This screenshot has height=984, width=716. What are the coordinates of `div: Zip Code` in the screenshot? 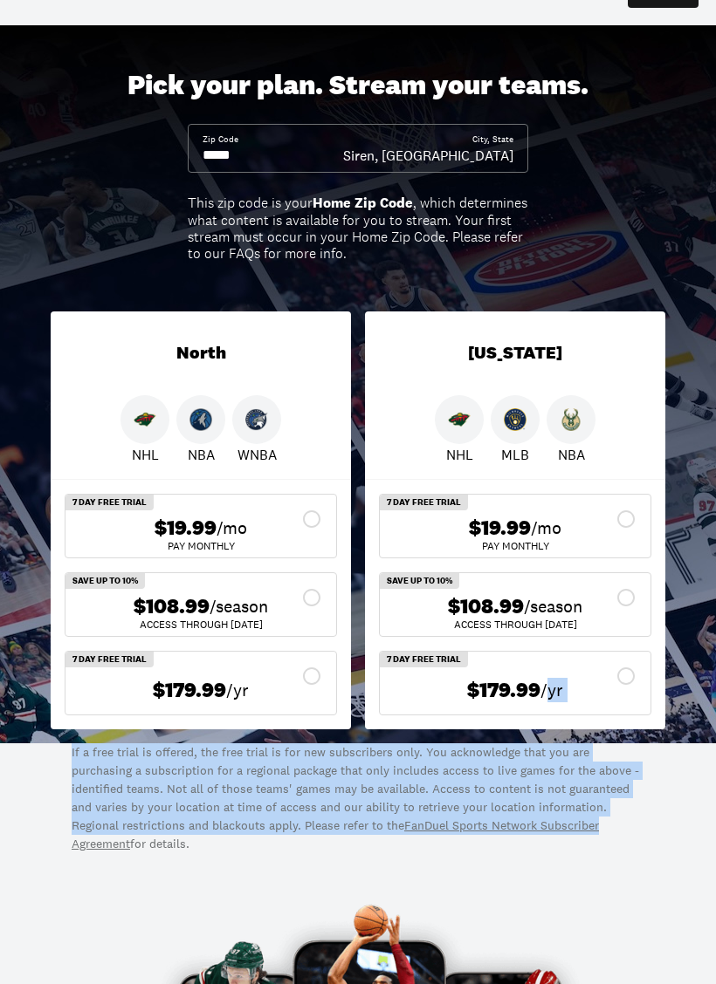 It's located at (220, 140).